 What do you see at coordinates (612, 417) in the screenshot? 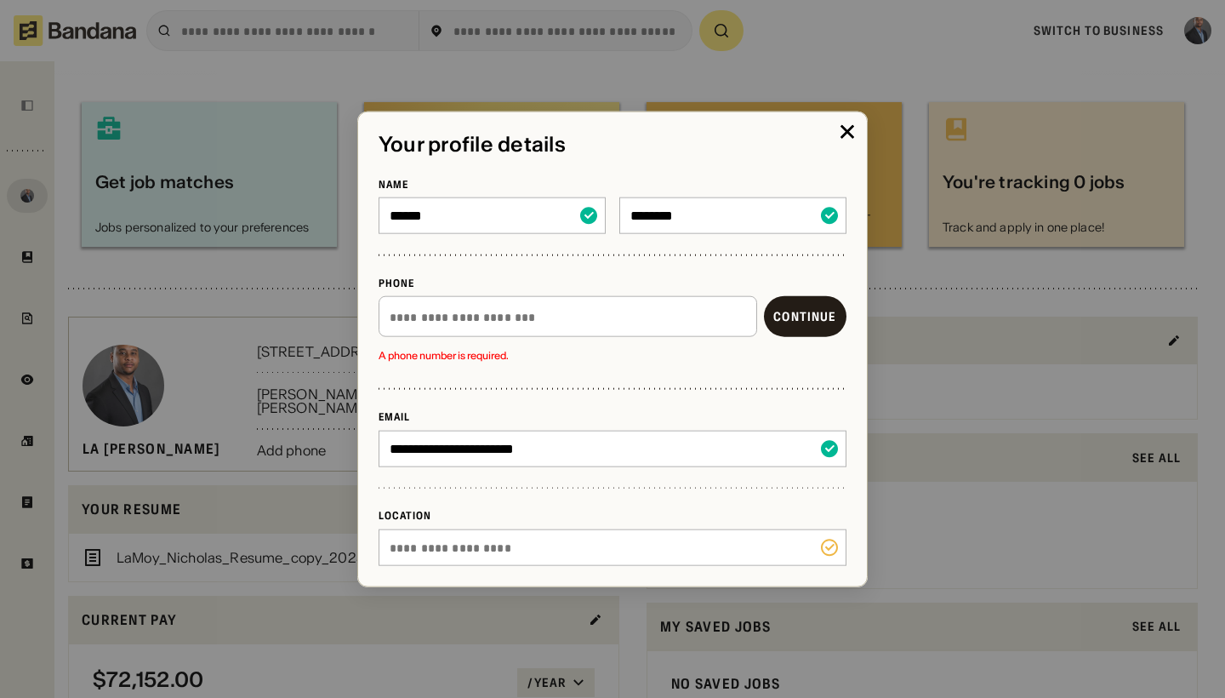
I see `div: Email` at bounding box center [612, 417].